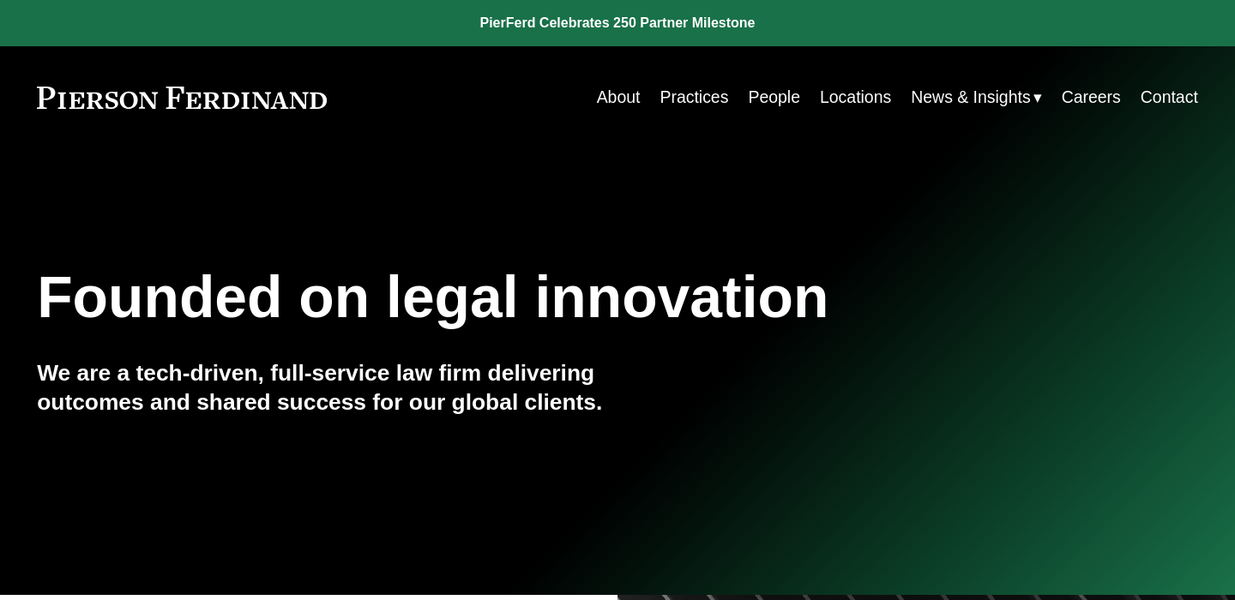  Describe the element at coordinates (855, 97) in the screenshot. I see `a: Locations` at that location.